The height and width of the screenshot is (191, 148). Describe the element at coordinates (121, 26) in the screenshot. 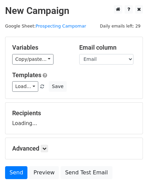

I see `span: Daily emails left: 29` at that location.